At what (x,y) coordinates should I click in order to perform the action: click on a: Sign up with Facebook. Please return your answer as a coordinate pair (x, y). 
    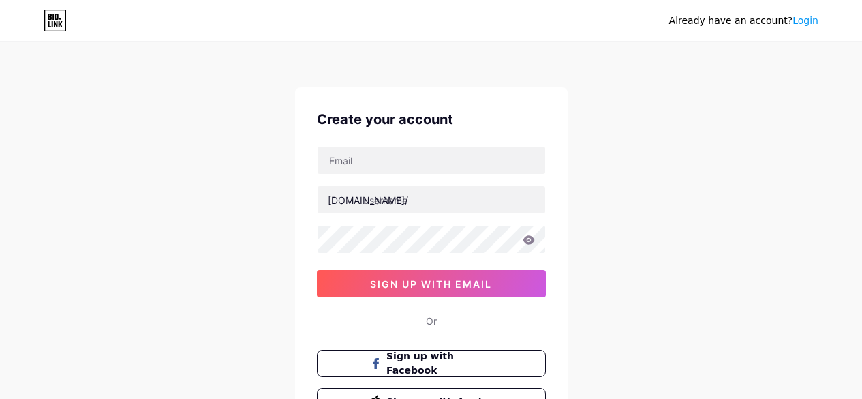
    Looking at the image, I should click on (431, 363).